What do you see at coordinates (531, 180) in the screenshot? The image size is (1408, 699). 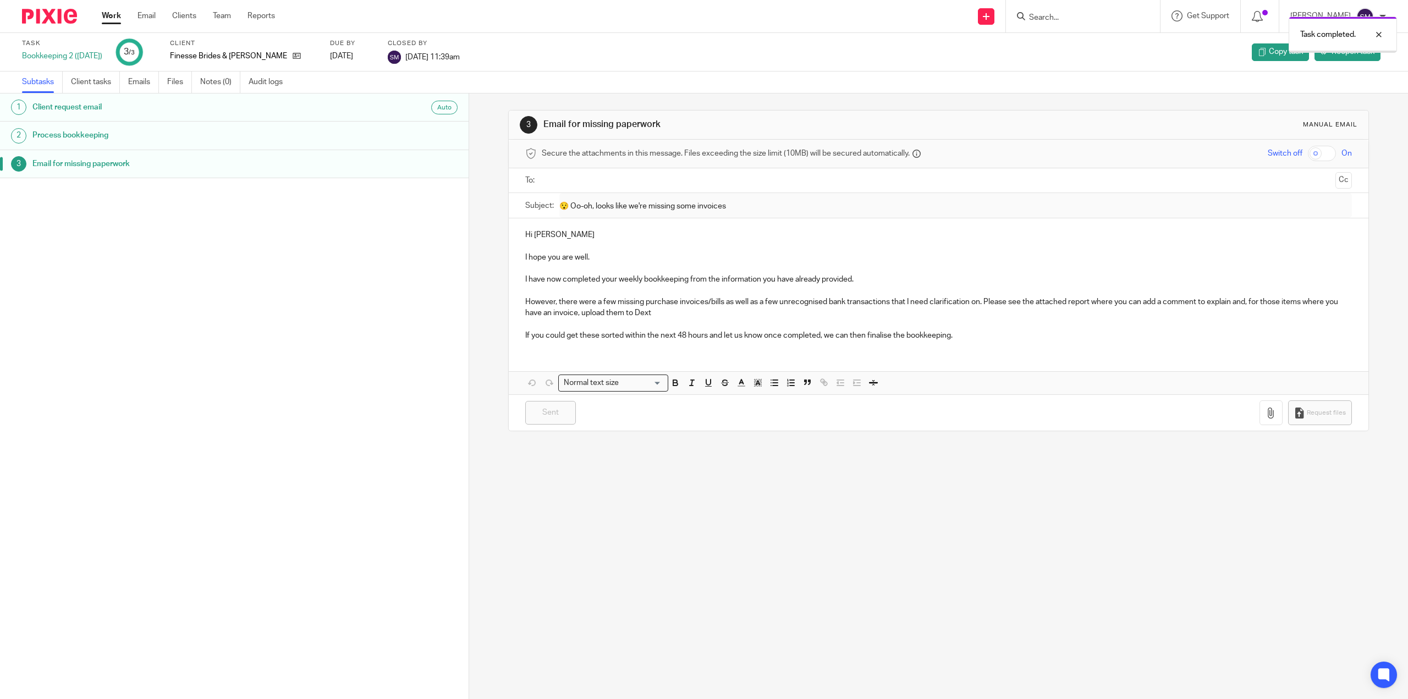 I see `label: To:` at bounding box center [531, 180].